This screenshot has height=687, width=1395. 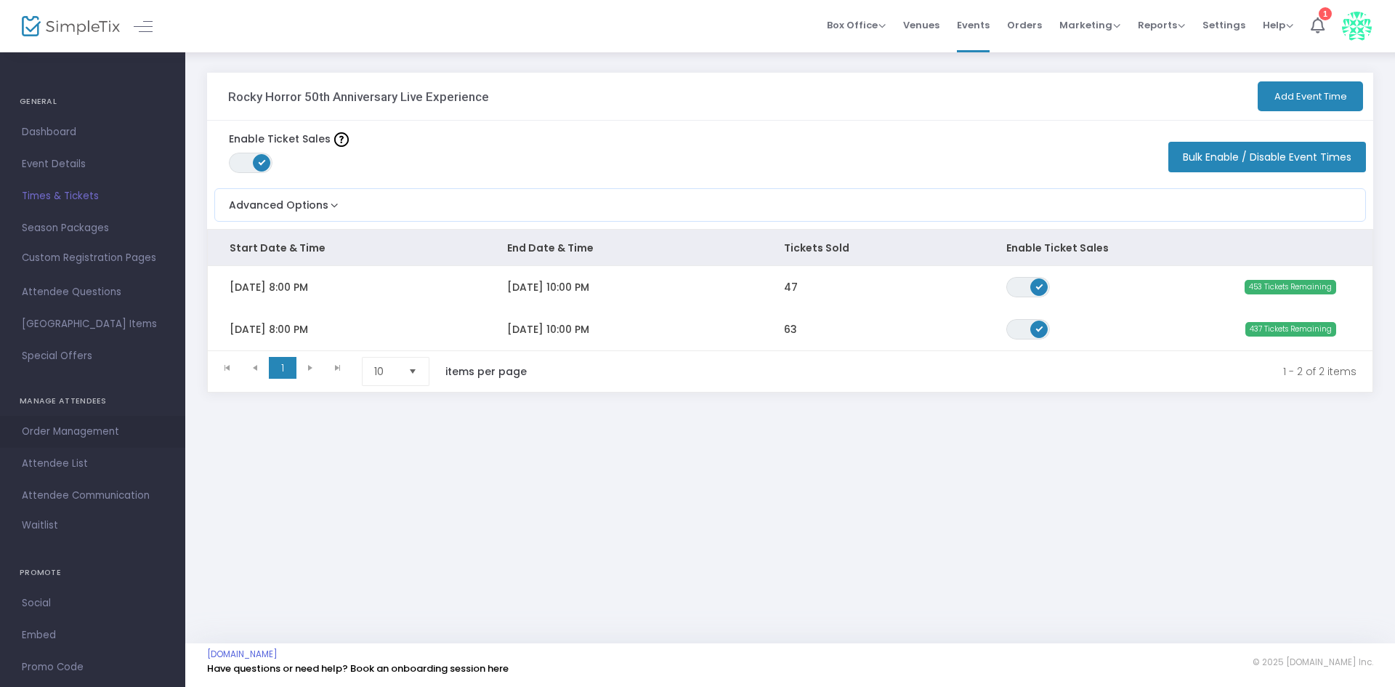 I want to click on span: 437 Tickets Remaining, so click(x=1290, y=329).